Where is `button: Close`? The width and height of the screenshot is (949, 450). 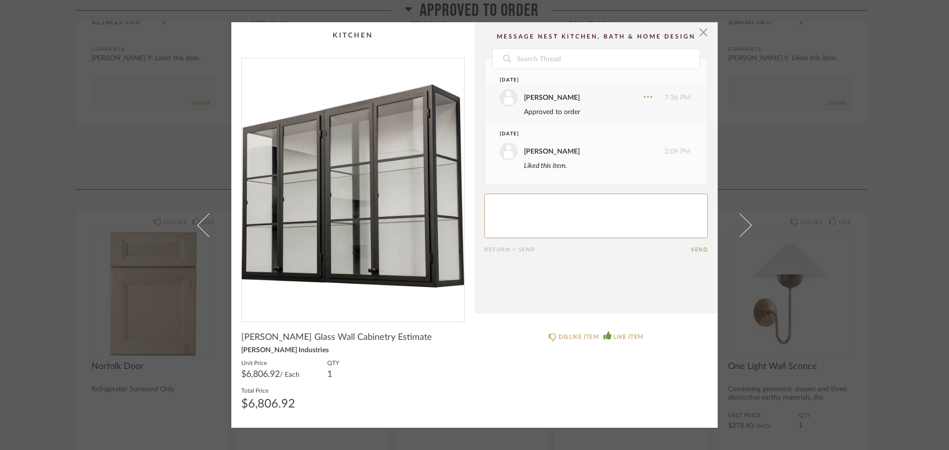 button: Close is located at coordinates (703, 32).